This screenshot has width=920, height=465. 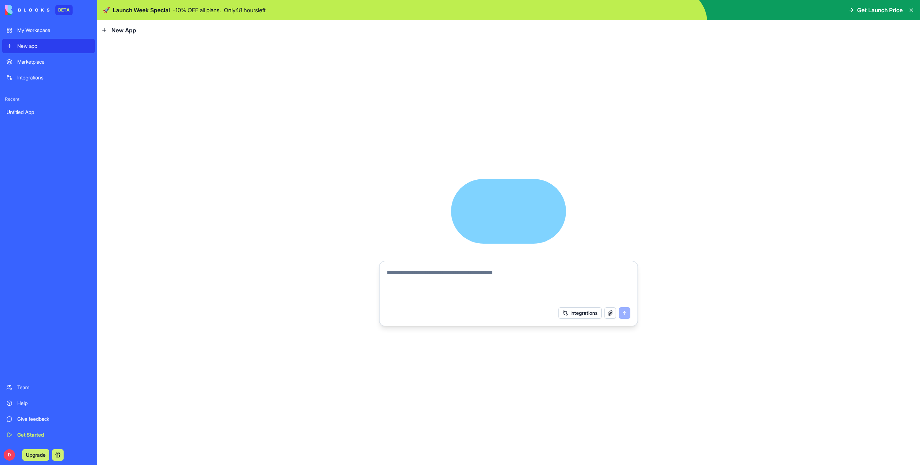 What do you see at coordinates (39, 10) in the screenshot?
I see `a: BETA` at bounding box center [39, 10].